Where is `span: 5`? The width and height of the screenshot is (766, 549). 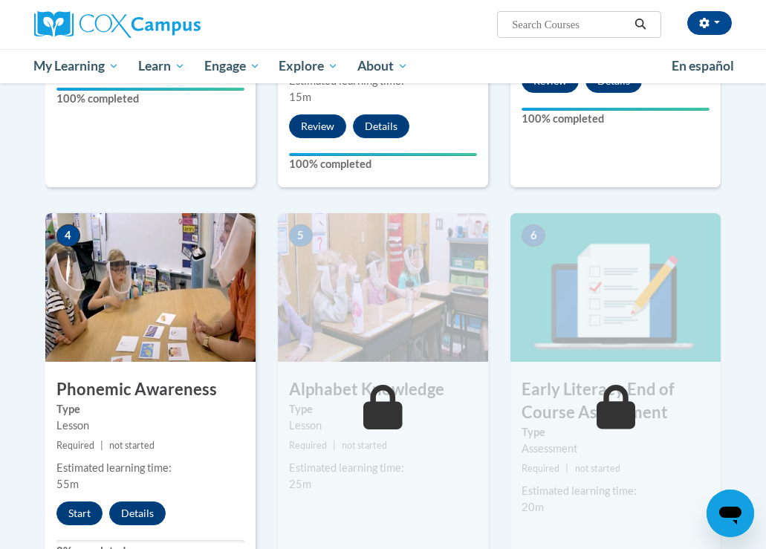
span: 5 is located at coordinates (301, 236).